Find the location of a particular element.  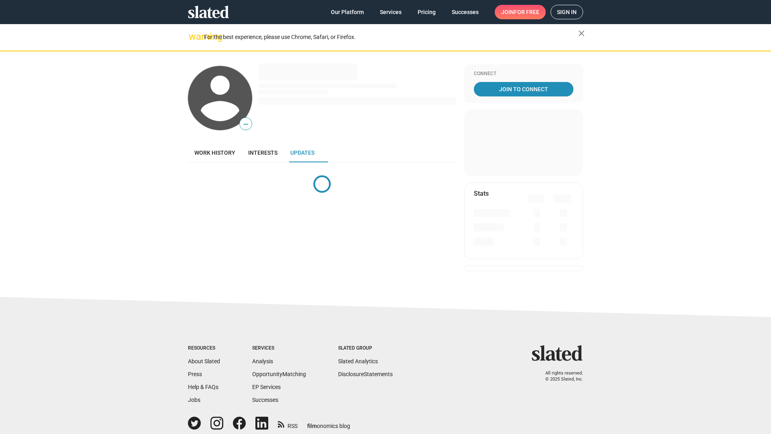

p: All rights reserved. © 2025 Slated, Inc. is located at coordinates (560, 376).